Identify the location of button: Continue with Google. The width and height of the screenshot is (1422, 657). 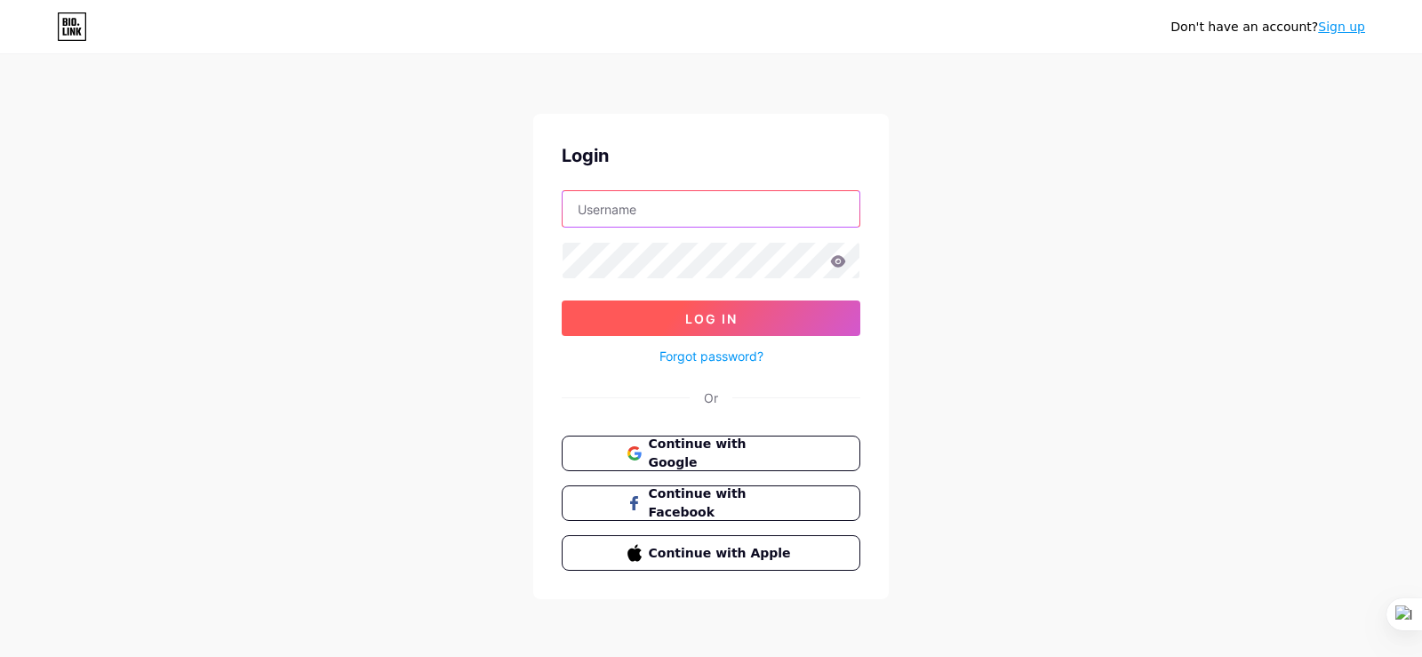
(711, 453).